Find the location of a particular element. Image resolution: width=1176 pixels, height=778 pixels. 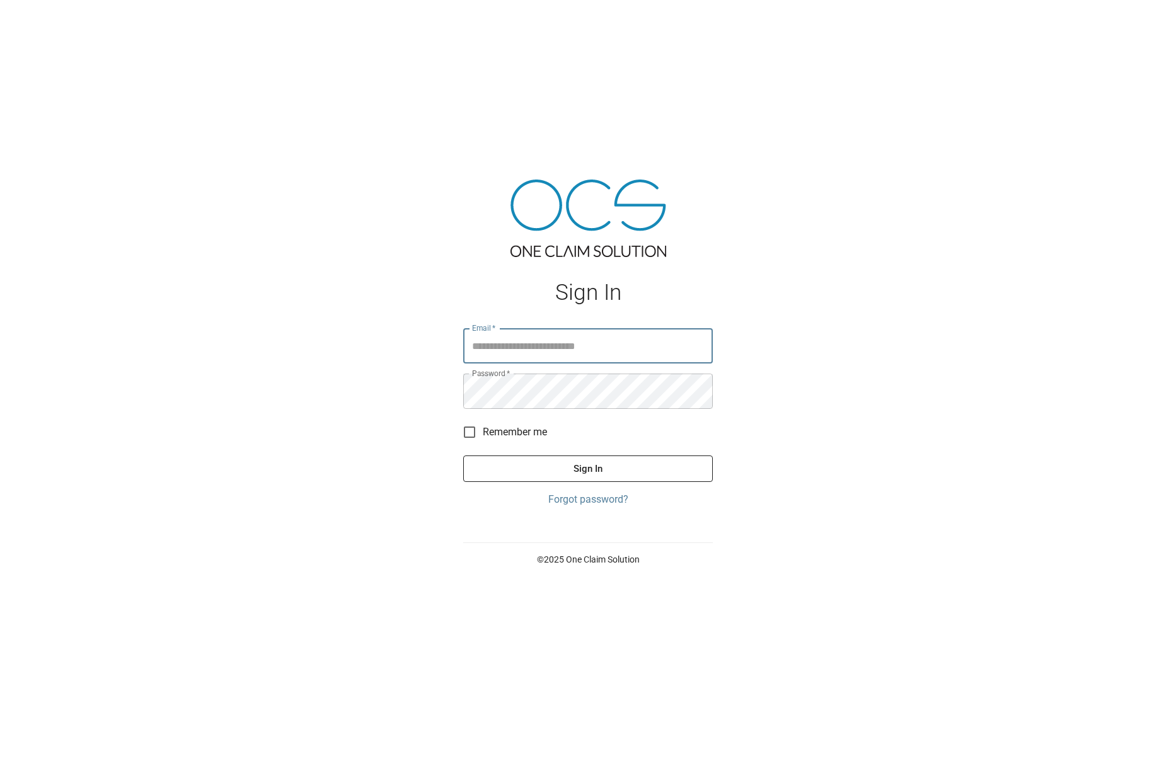

a: Forgot password? is located at coordinates (588, 500).